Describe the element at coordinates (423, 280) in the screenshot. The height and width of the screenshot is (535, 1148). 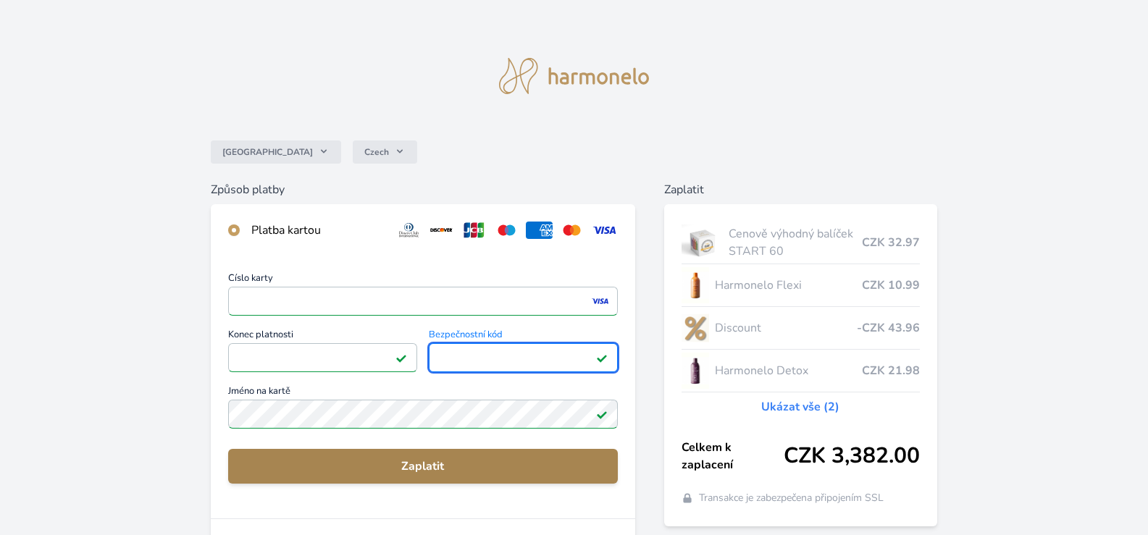
I see `span: Číslo karty` at that location.